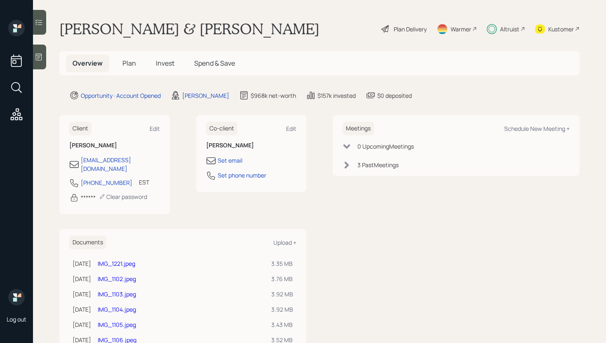 The height and width of the screenshot is (343, 606). What do you see at coordinates (395, 95) in the screenshot?
I see `div: $0 deposited` at bounding box center [395, 95].